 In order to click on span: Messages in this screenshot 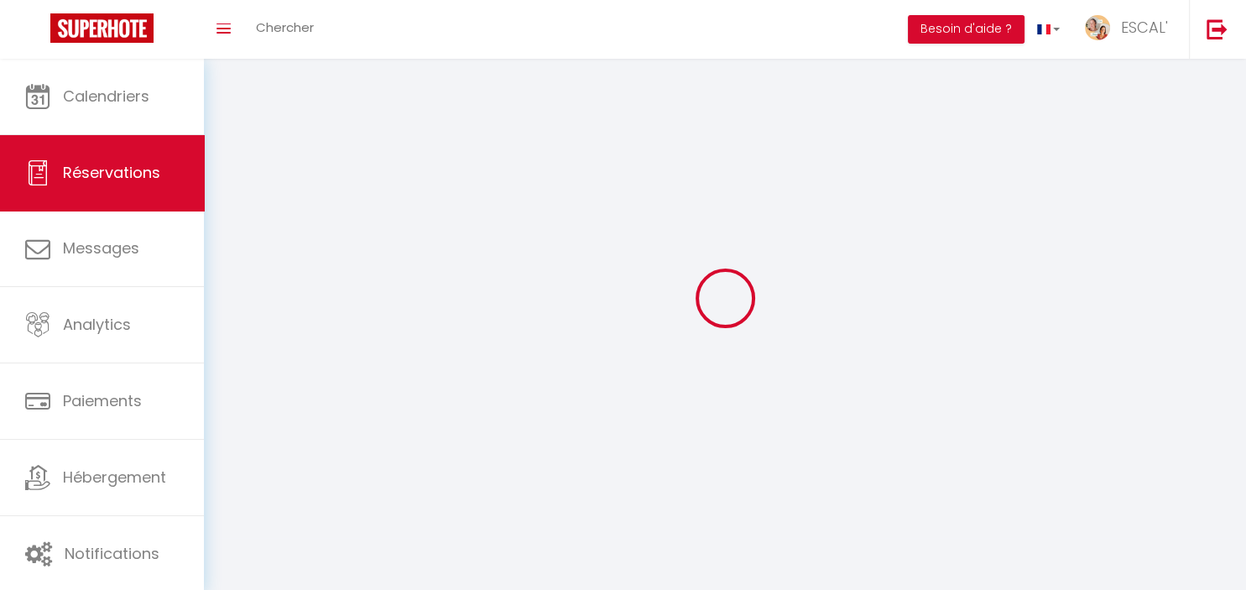, I will do `click(101, 248)`.